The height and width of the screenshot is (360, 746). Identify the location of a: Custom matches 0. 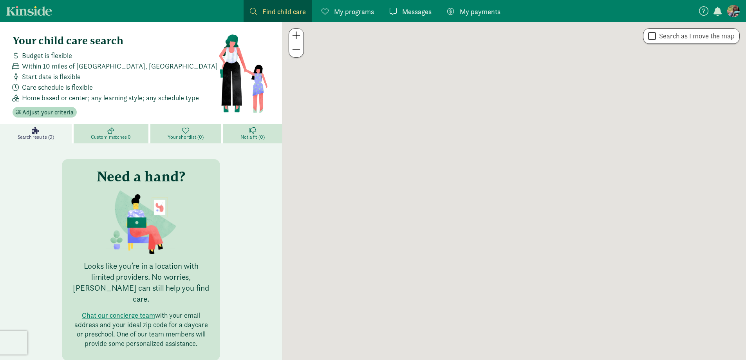
(112, 133).